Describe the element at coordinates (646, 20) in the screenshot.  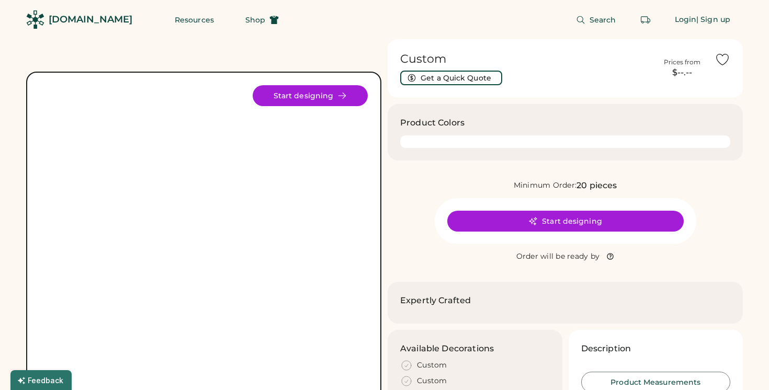
I see `button: Retrieve an order` at that location.